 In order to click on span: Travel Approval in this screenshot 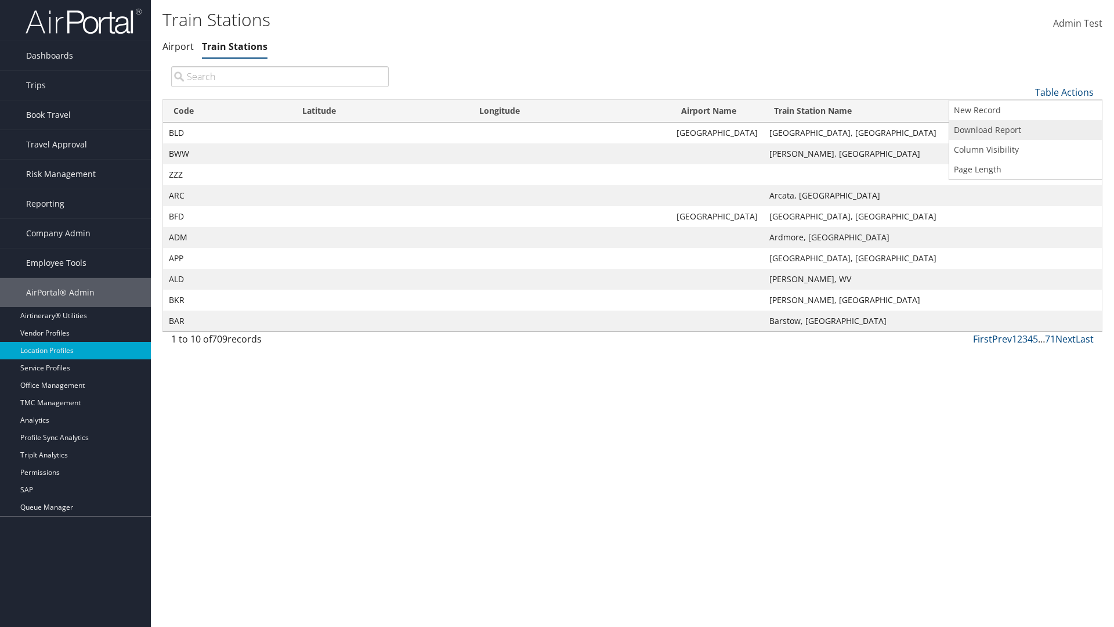, I will do `click(56, 144)`.